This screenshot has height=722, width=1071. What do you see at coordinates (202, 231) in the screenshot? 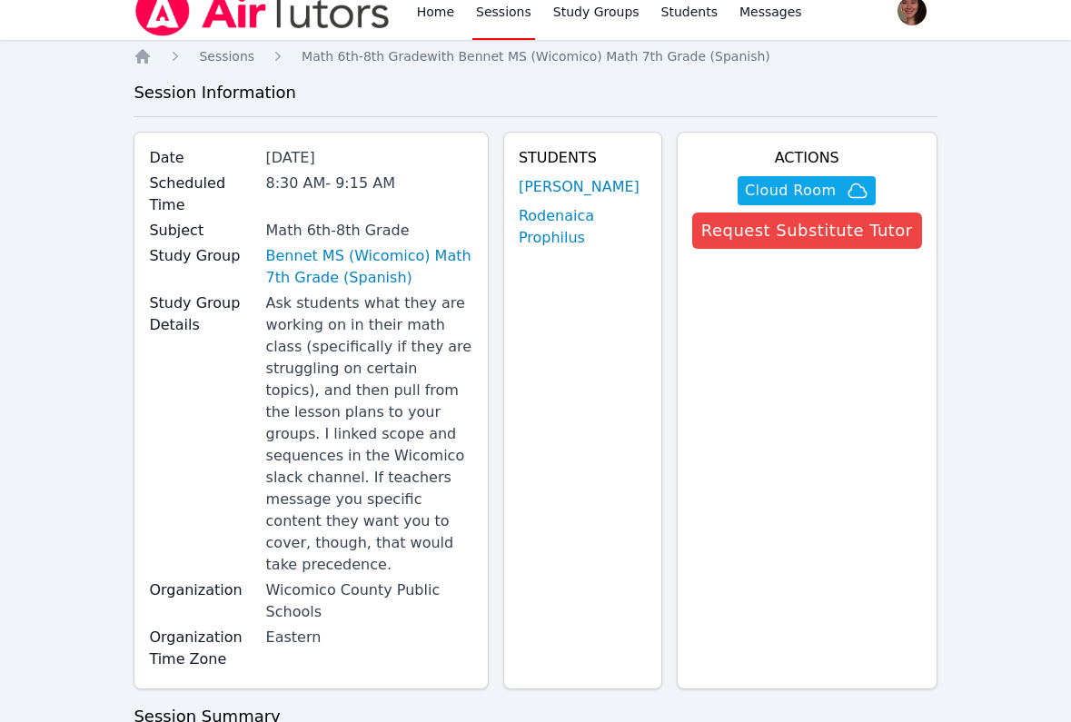
I see `label: Subject` at bounding box center [202, 231].